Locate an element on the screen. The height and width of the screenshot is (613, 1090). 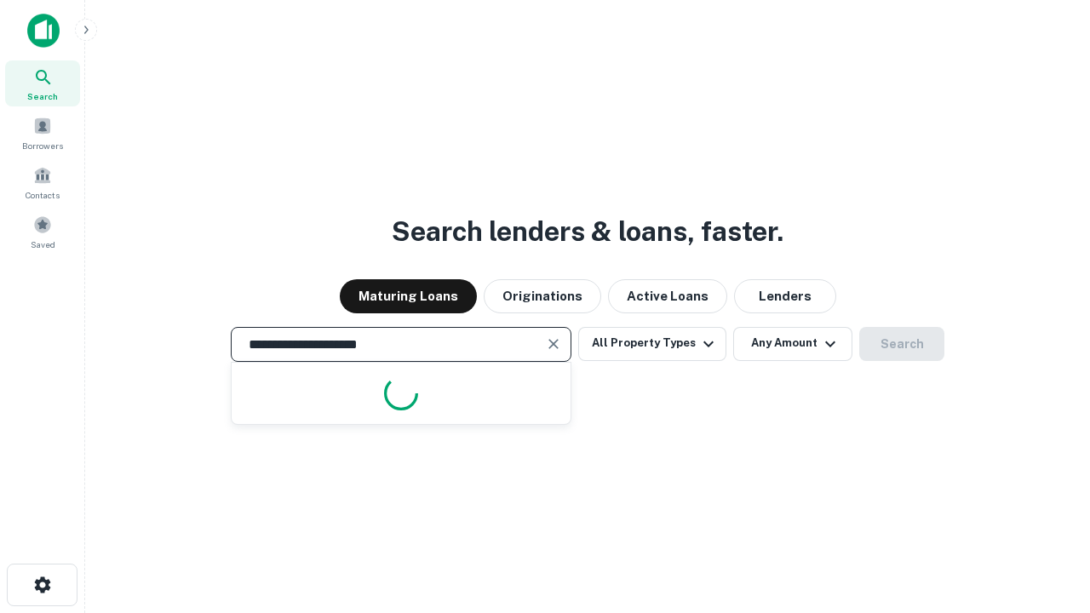
div: Chat Widget is located at coordinates (1047, 518).